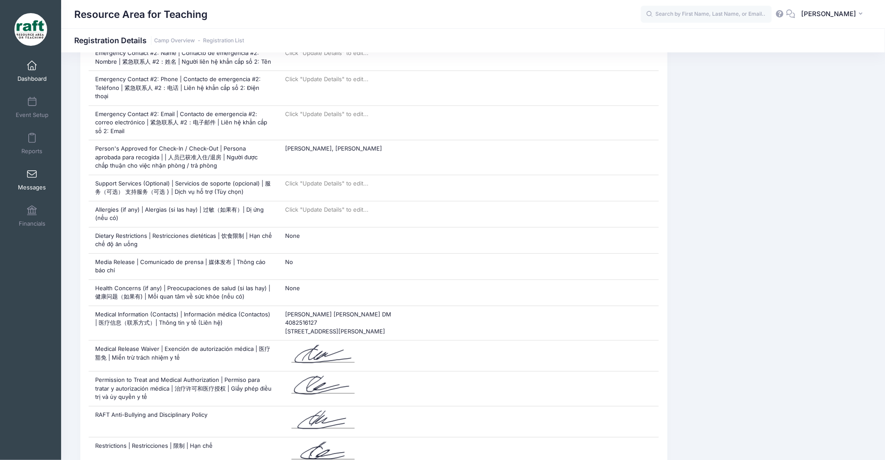  I want to click on div: Media Release | Comunicado de prensa | 媒体发布 | Thông cáo báo chí, so click(183, 266).